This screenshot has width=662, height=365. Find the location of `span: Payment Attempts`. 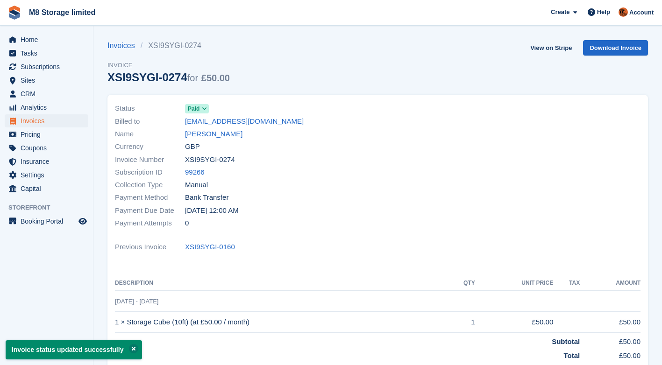

span: Payment Attempts is located at coordinates (150, 223).